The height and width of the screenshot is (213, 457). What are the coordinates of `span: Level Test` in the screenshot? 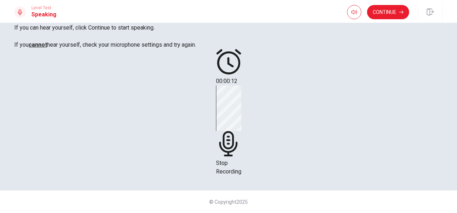 It's located at (44, 8).